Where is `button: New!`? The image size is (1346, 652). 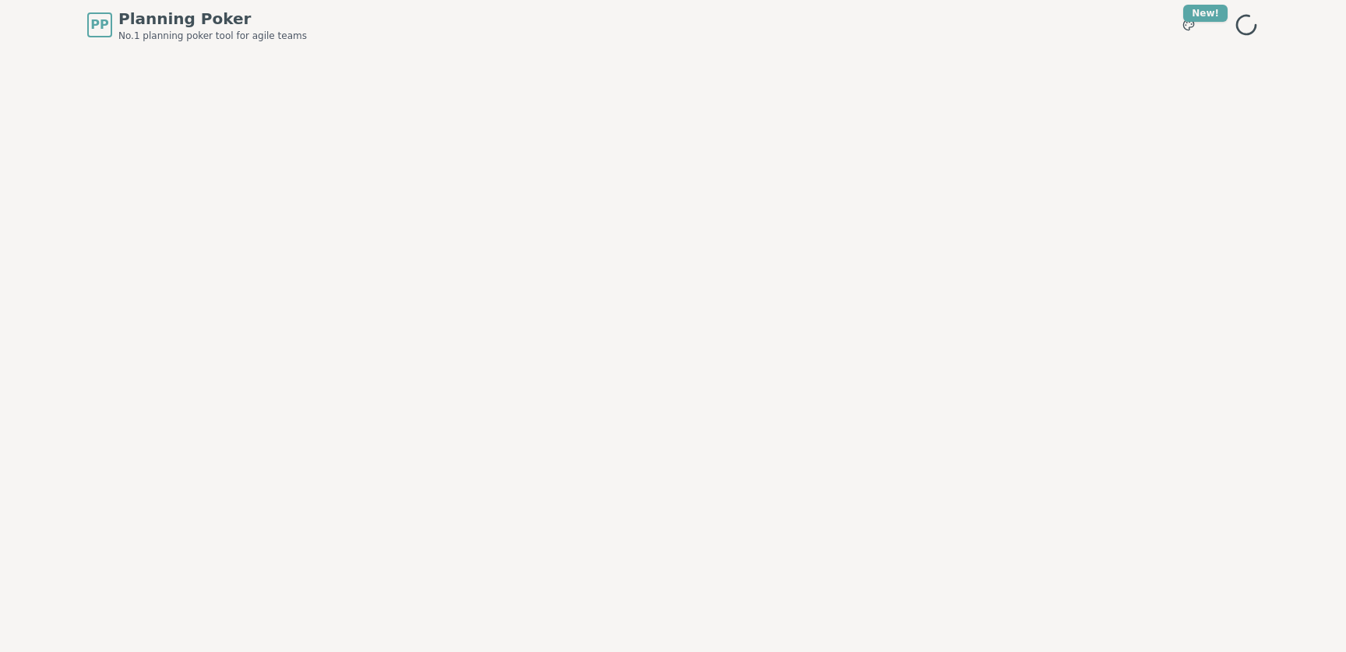 button: New! is located at coordinates (1189, 25).